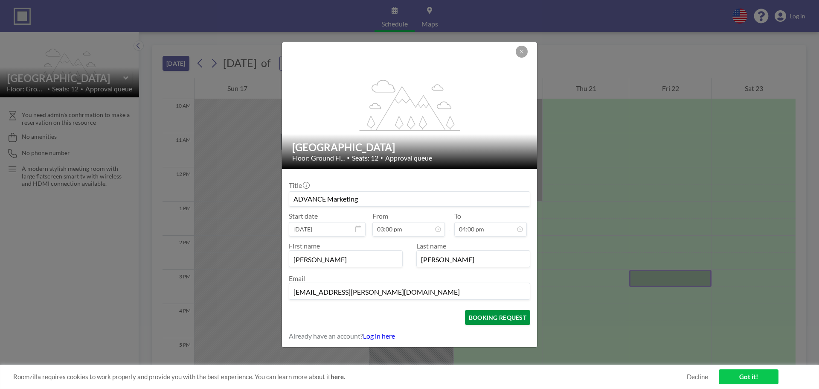  What do you see at coordinates (346, 259) in the screenshot?
I see `input: First name` at bounding box center [346, 259].